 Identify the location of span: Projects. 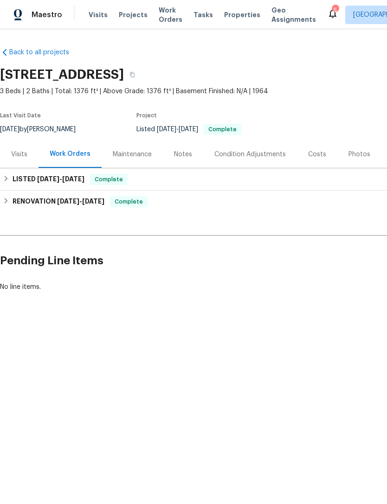
(133, 15).